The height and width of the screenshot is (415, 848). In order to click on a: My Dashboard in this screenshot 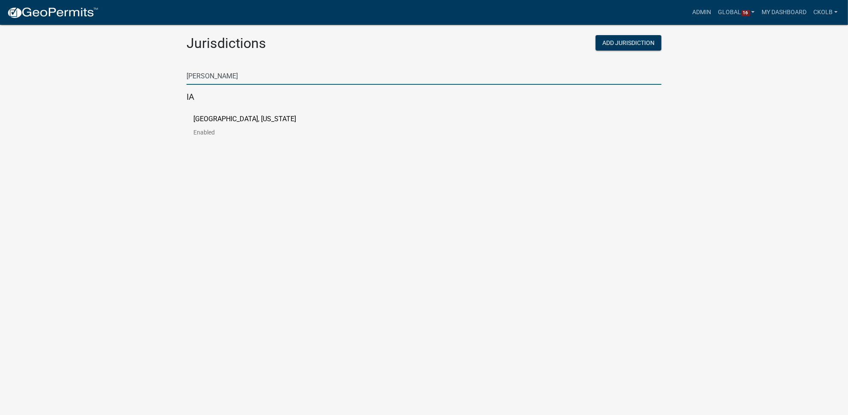, I will do `click(784, 12)`.